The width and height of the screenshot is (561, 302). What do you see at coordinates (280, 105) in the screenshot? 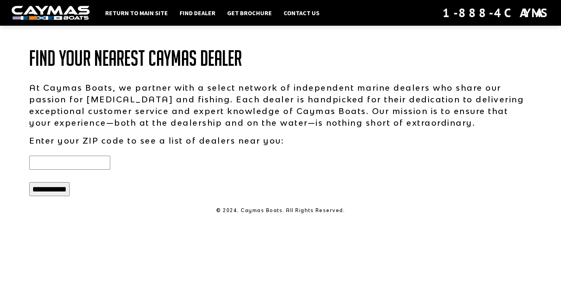
I see `p: At Caymas Boats, we partner with a select network of independent marine dealers who share our pas...` at bounding box center [280, 105].